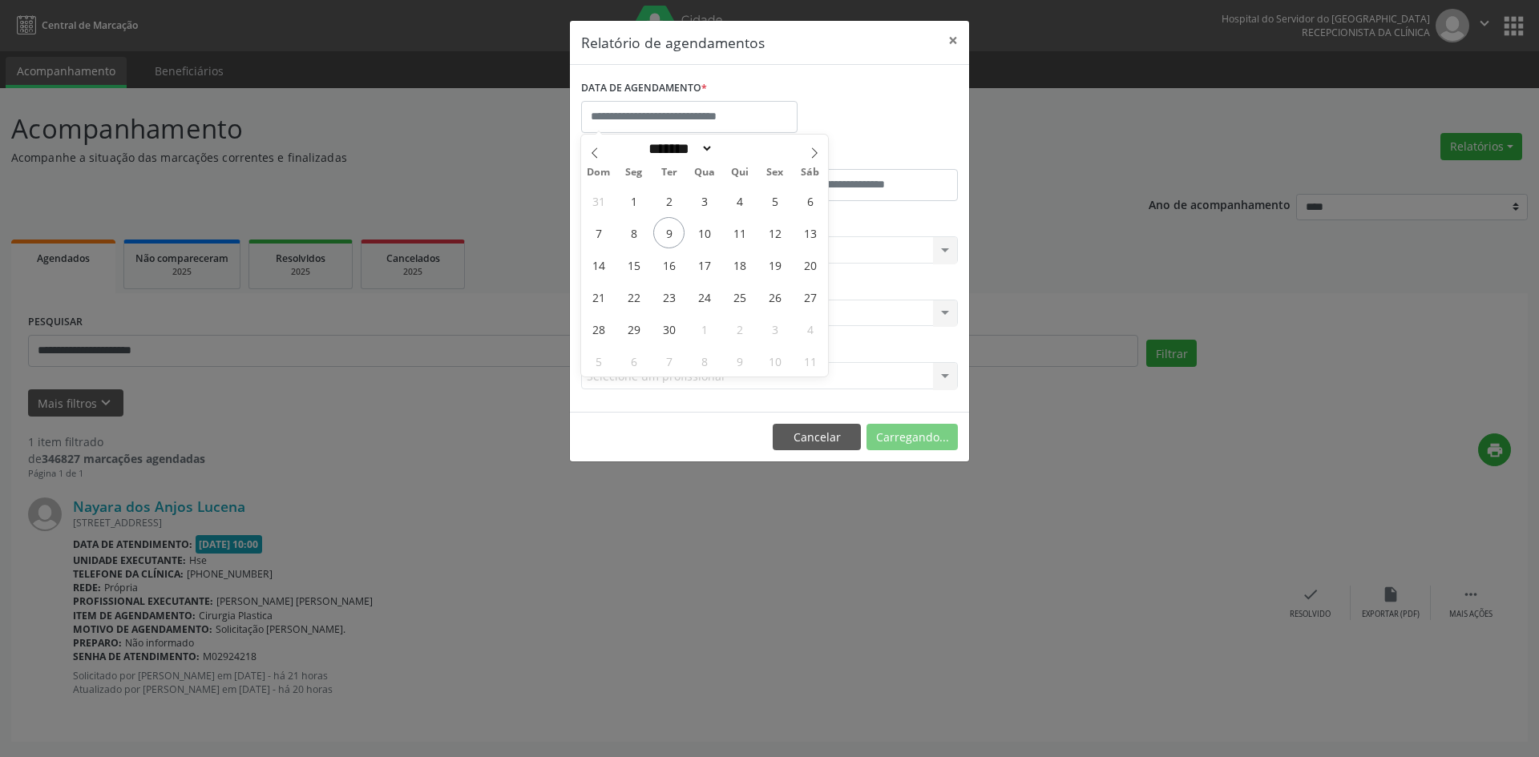  What do you see at coordinates (739, 200) in the screenshot?
I see `span: Setembro 4, 2025` at bounding box center [739, 200].